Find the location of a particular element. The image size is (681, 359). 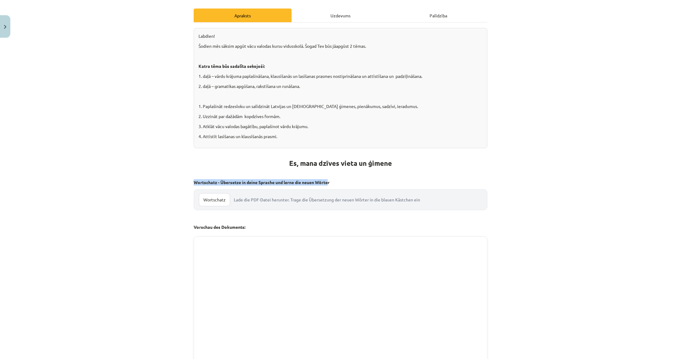

strong: Wortschatz - Übersetze in deine Sprache und lerne die neuen Wörter is located at coordinates (261, 182).